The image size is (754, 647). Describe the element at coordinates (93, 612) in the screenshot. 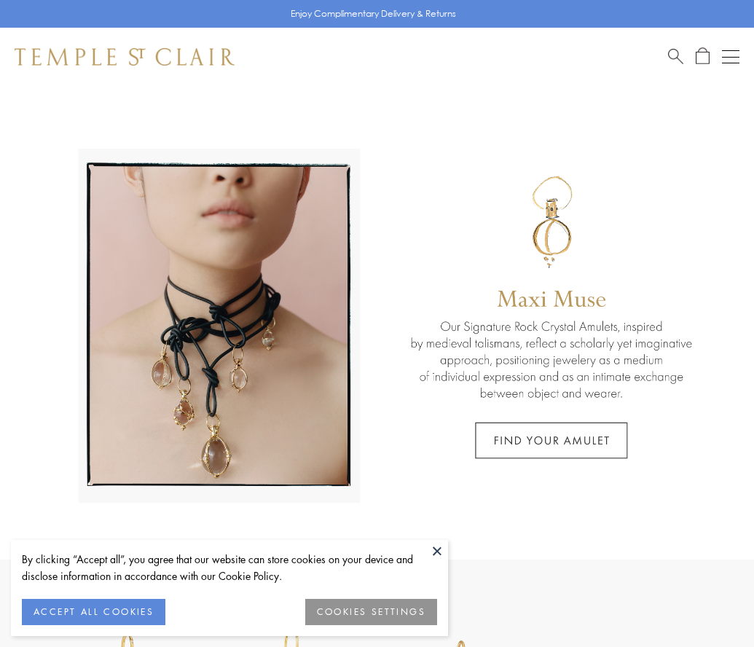

I see `button: ACCEPT ALL COOKIES` at that location.